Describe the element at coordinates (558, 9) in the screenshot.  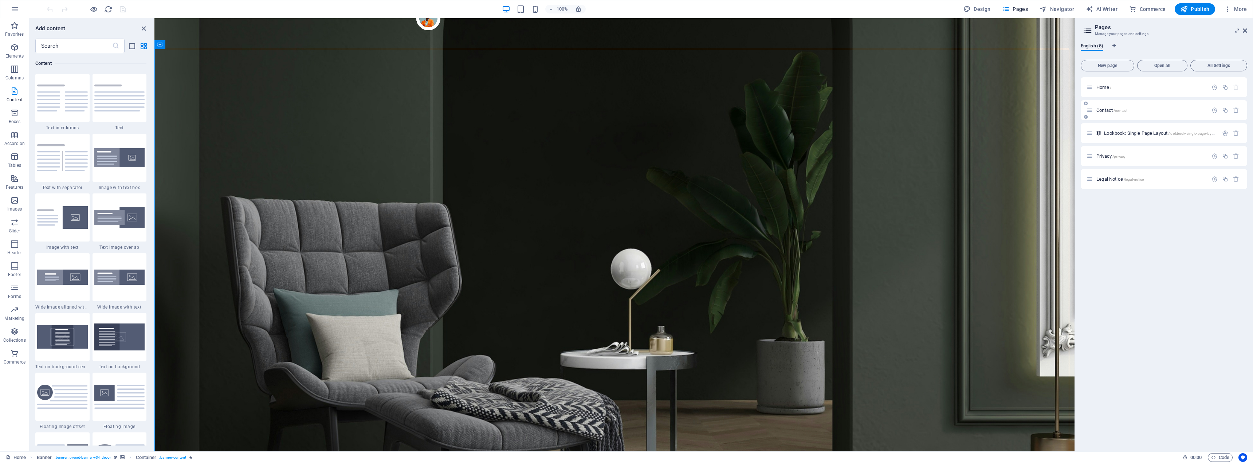
I see `button: 100%` at that location.